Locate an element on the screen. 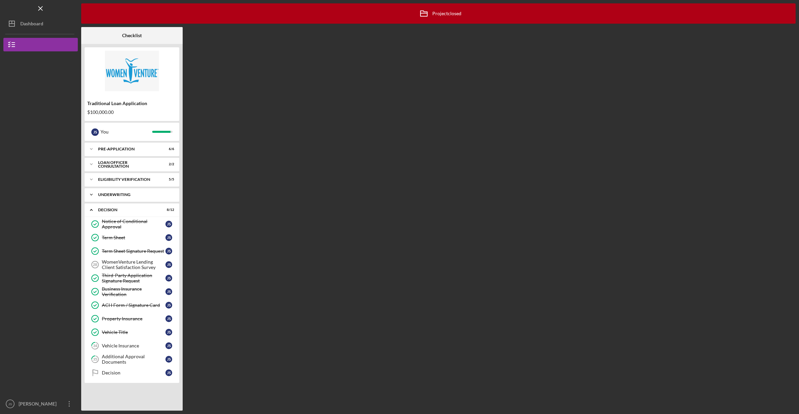  tspan: 34 is located at coordinates (95, 346).